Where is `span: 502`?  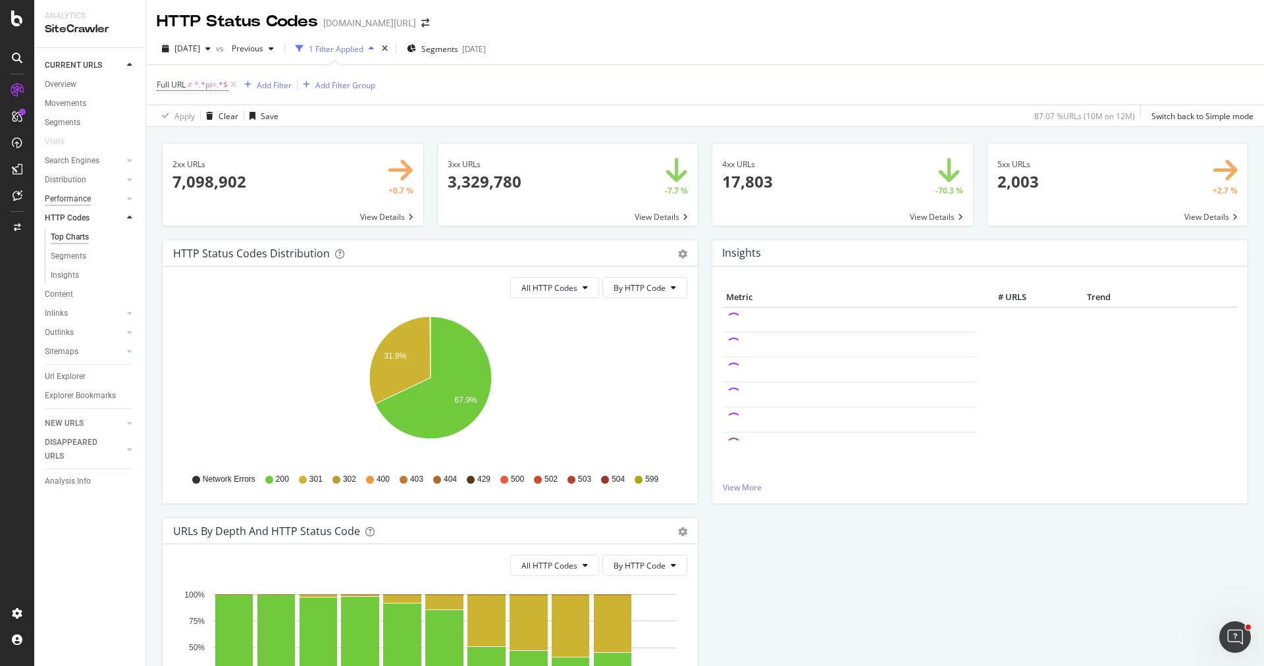
span: 502 is located at coordinates (551, 479).